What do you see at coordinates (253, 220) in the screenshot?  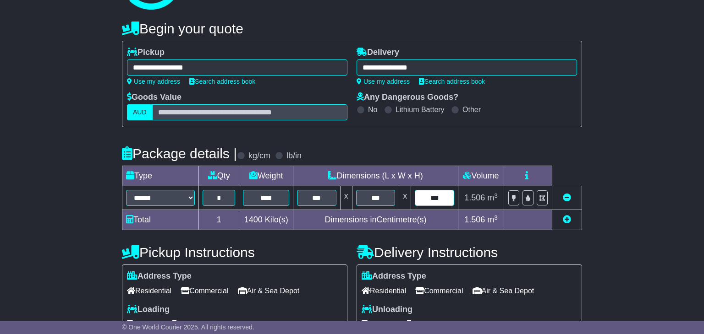 I see `span: 1400` at bounding box center [253, 220].